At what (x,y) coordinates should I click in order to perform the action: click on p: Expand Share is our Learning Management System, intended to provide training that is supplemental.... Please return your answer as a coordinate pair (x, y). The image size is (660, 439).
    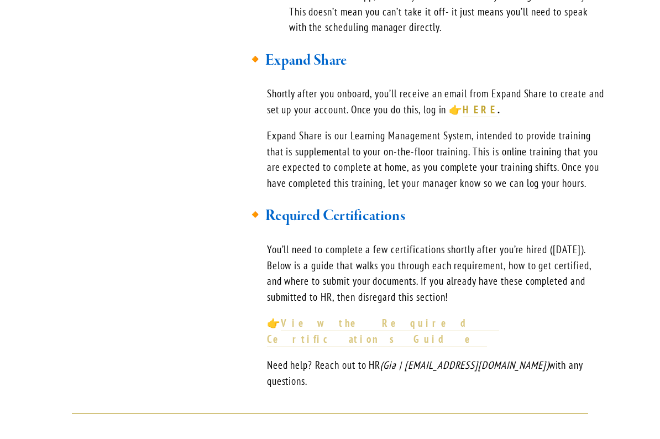
    Looking at the image, I should click on (436, 159).